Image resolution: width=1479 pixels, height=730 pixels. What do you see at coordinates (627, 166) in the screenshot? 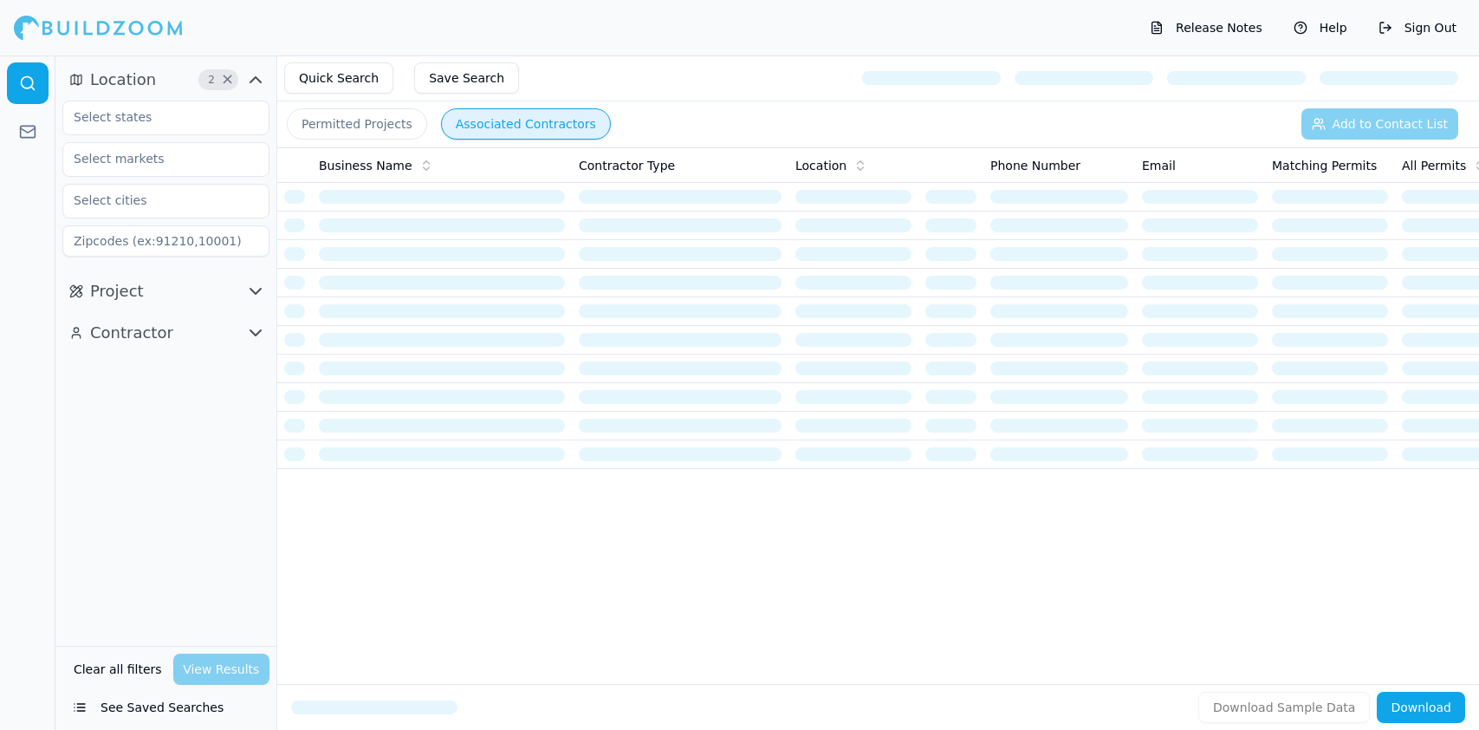
I see `span: Contractor Type` at bounding box center [627, 166].